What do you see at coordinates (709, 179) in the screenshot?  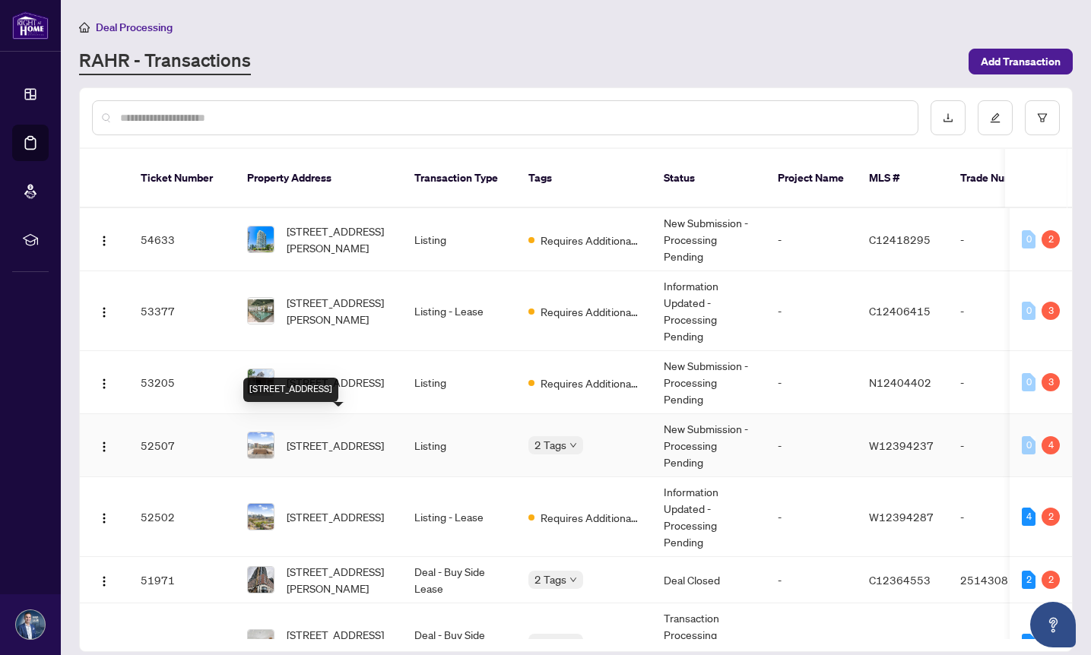 I see `th: Status` at bounding box center [709, 179].